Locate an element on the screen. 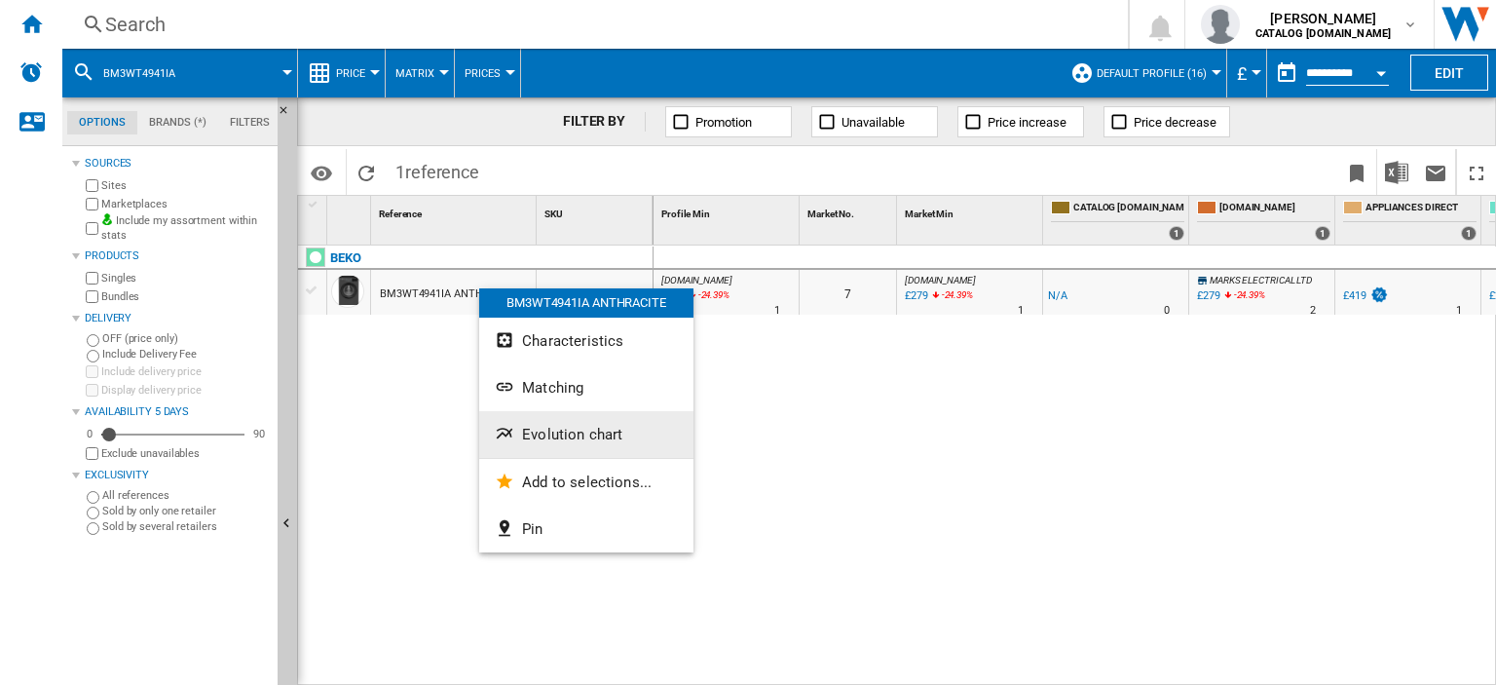 The image size is (1496, 685). div: BM3WT4941IA ANTHRACITE is located at coordinates (586, 303).